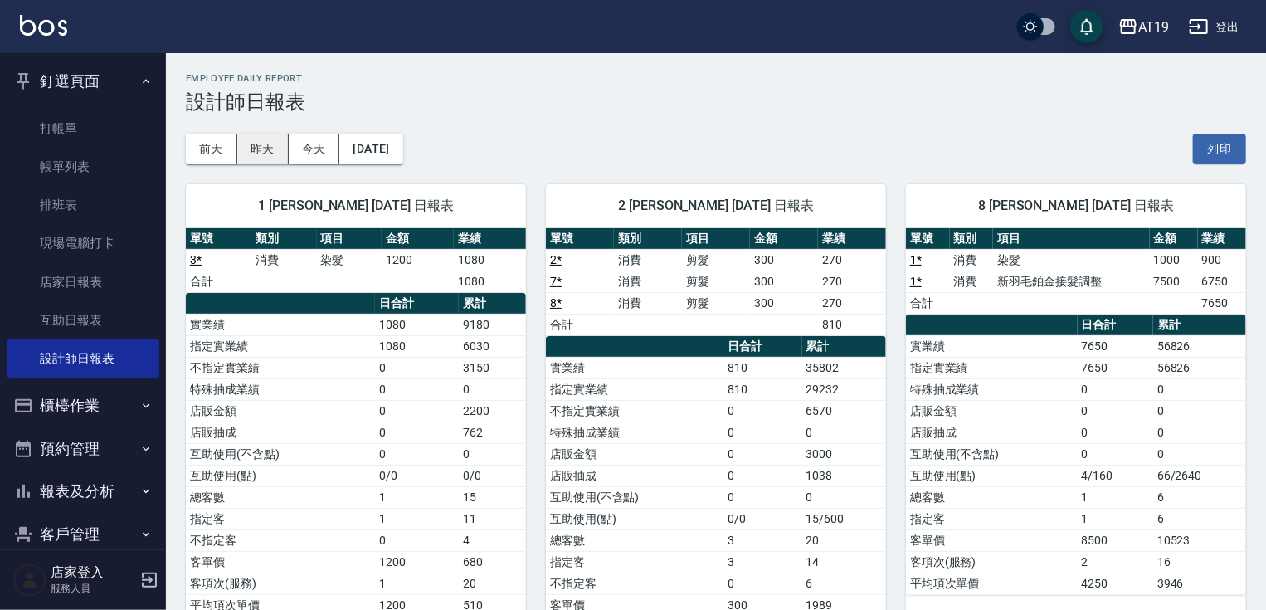 The image size is (1266, 610). Describe the element at coordinates (93, 572) in the screenshot. I see `h5: 店家登入` at that location.